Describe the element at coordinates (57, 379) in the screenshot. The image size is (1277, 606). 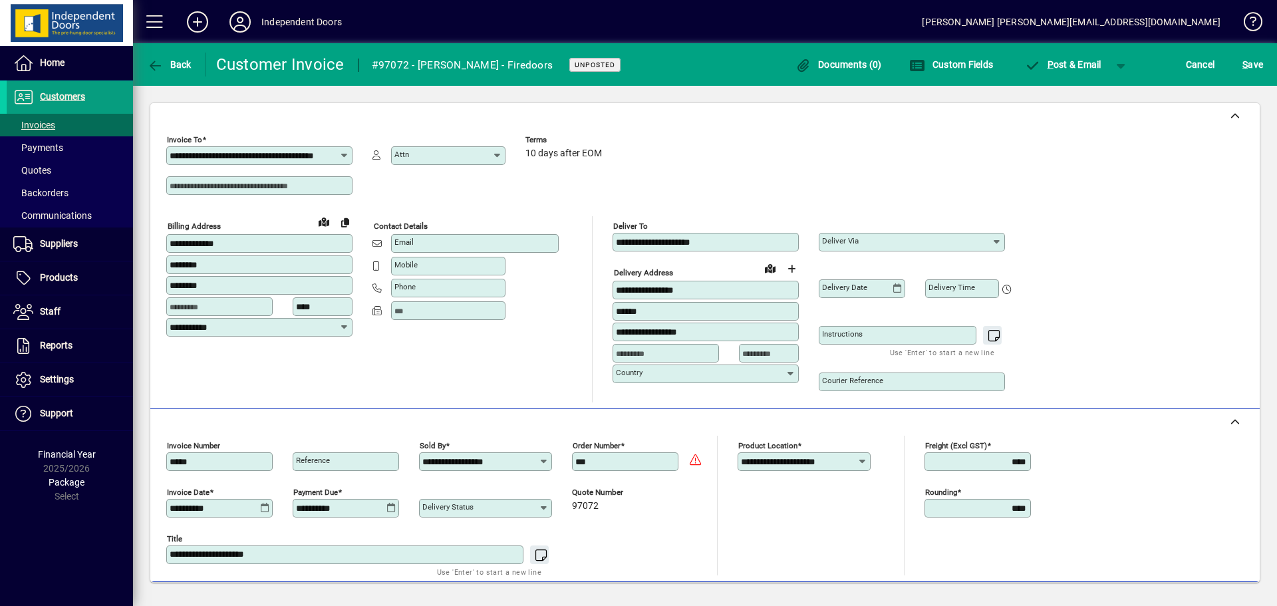
I see `span: Settings` at that location.